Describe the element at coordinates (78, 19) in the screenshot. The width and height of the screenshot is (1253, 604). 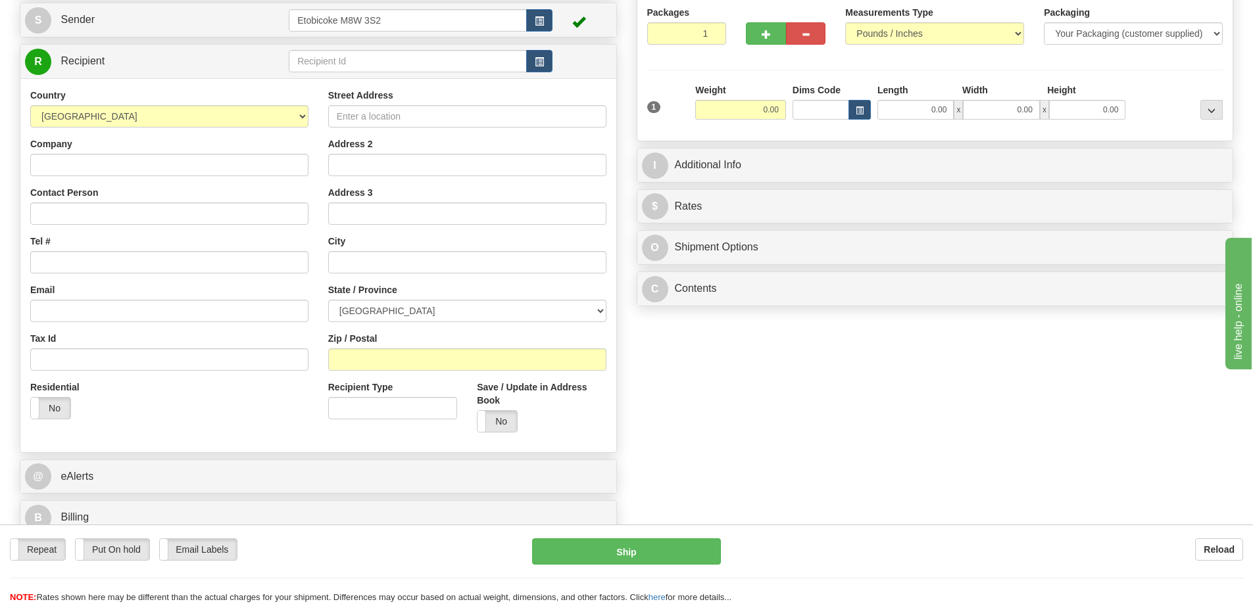
I see `span: Sender` at that location.